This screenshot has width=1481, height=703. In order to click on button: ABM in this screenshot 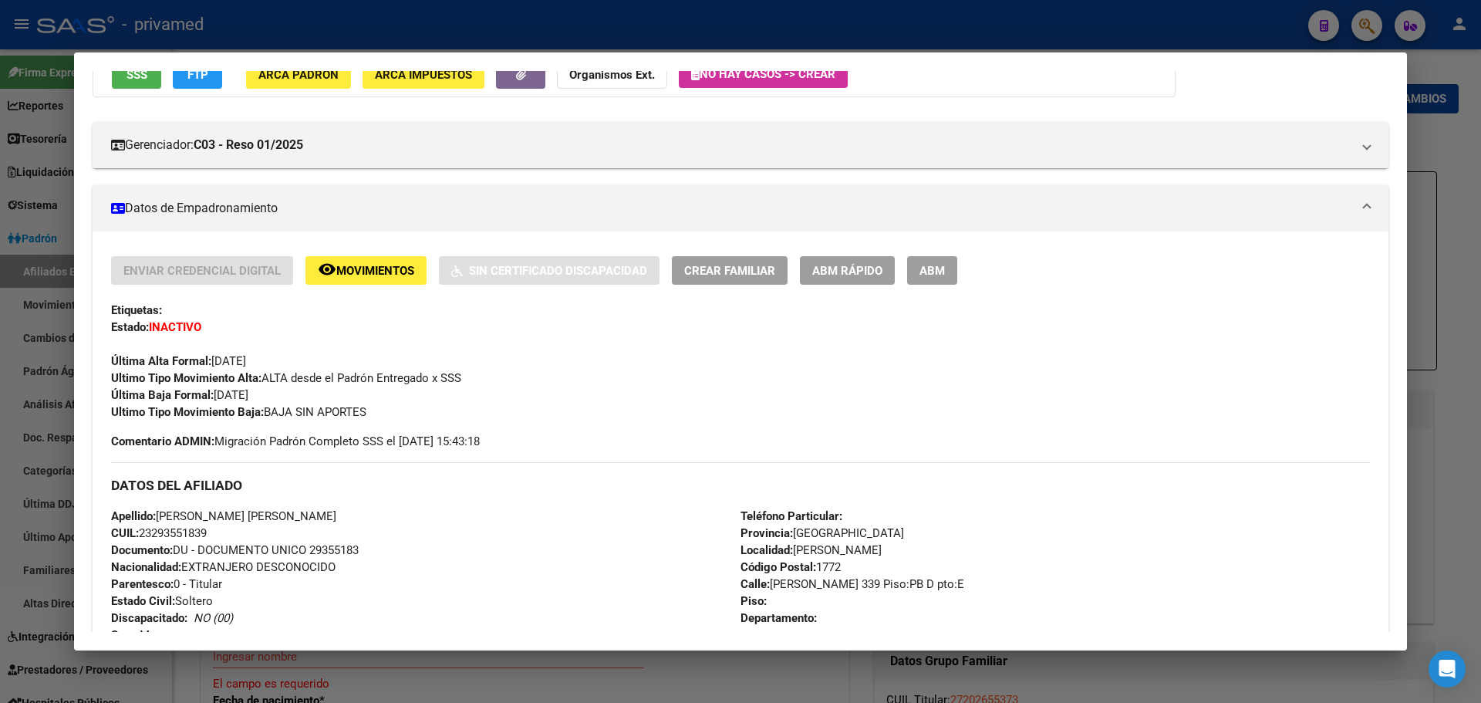, I will do `click(932, 270)`.